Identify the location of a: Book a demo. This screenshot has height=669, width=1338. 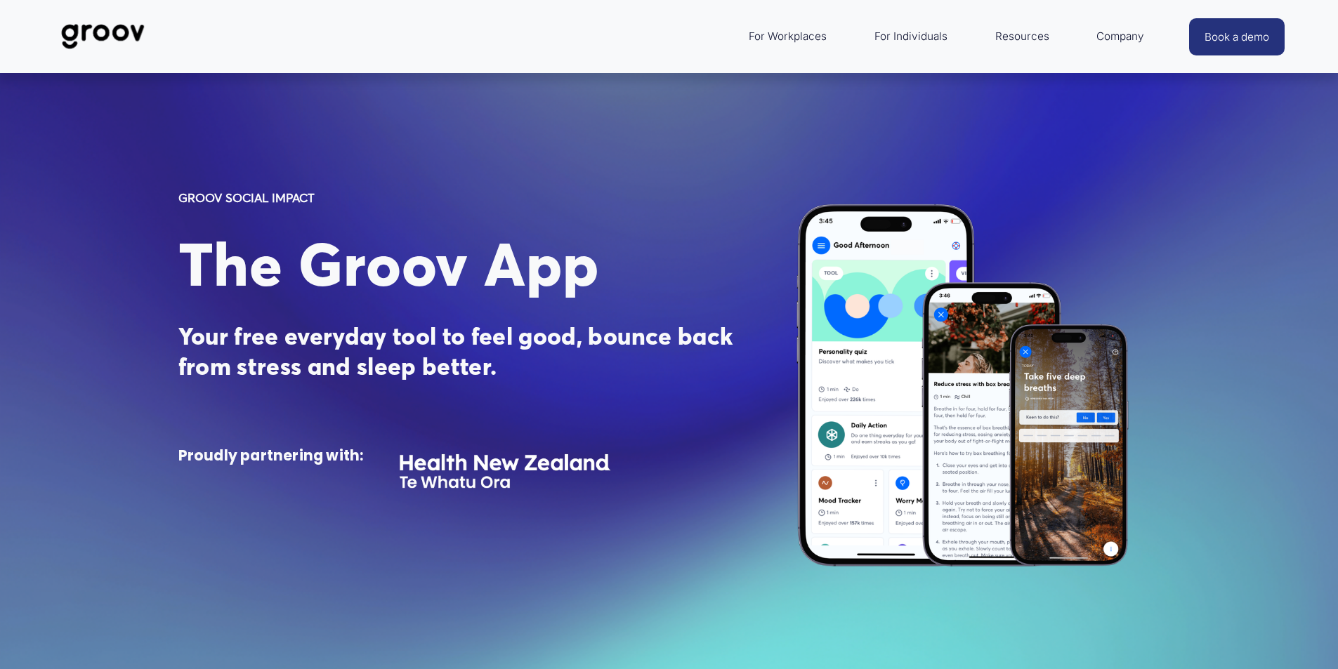
(1237, 37).